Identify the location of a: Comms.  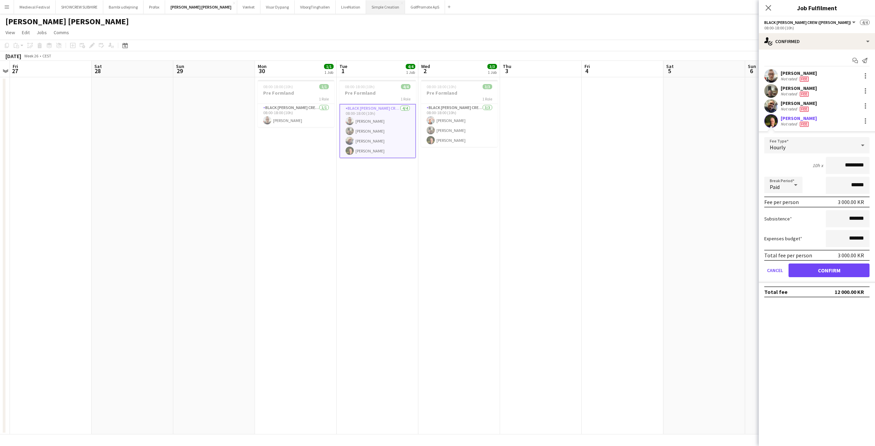
(61, 32).